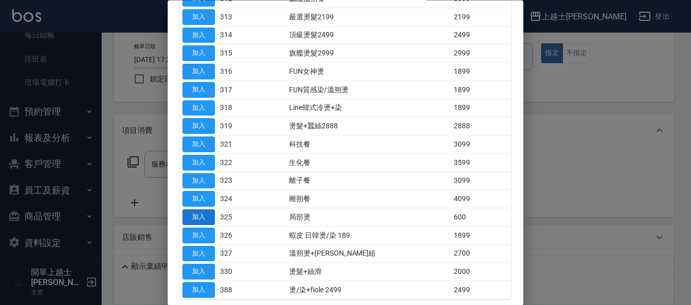 The image size is (691, 305). I want to click on td: 316, so click(235, 72).